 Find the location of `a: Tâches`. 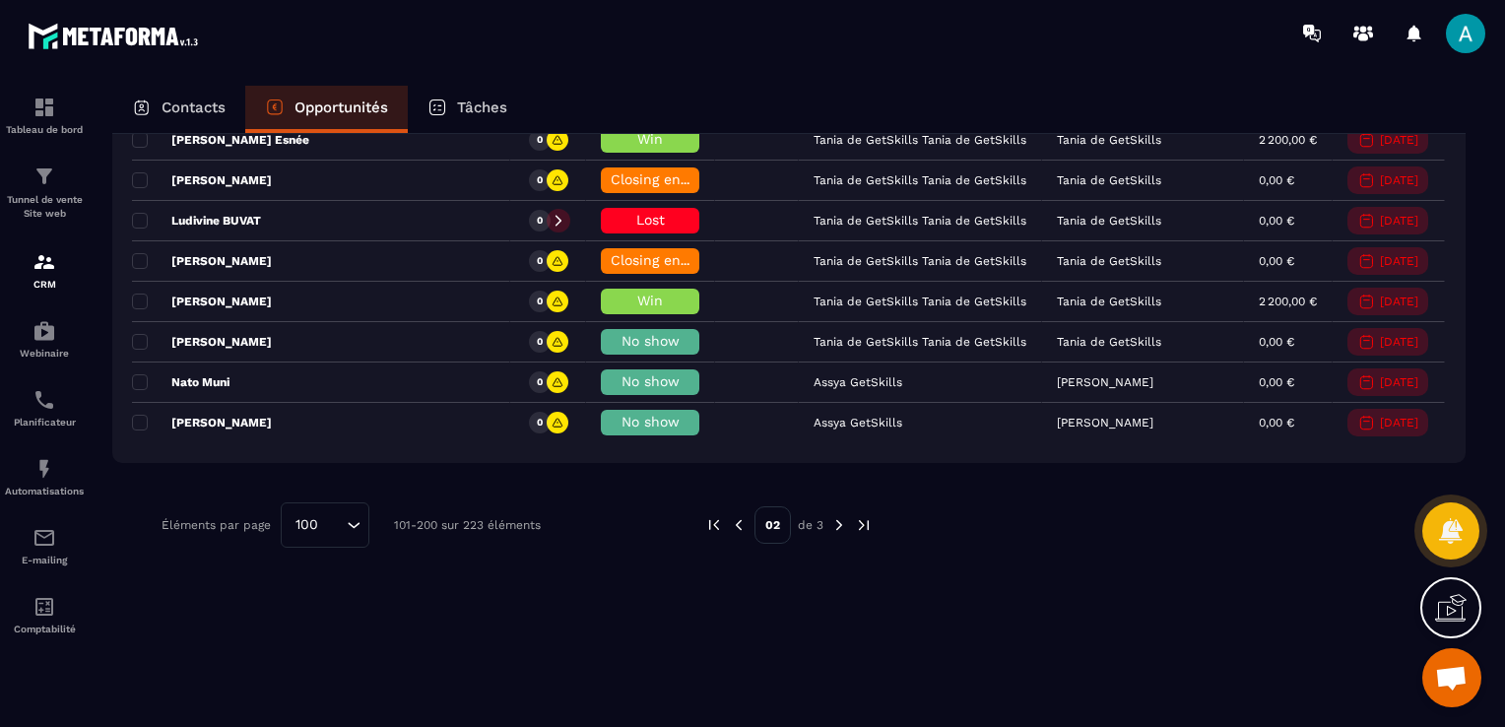

a: Tâches is located at coordinates (467, 109).